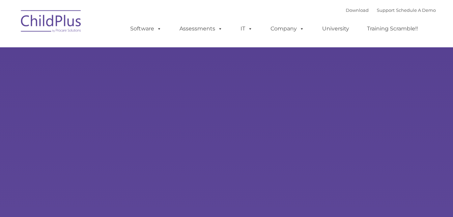 This screenshot has width=453, height=217. I want to click on a: Software, so click(146, 29).